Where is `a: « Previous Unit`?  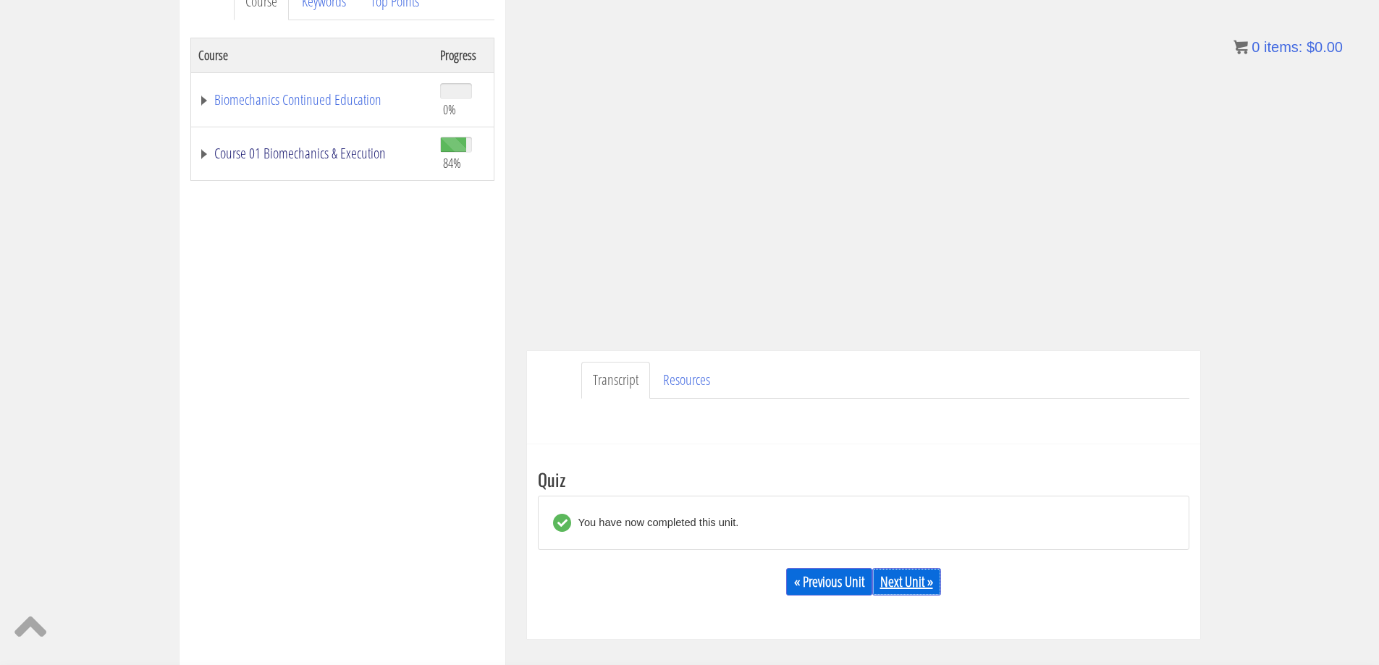 a: « Previous Unit is located at coordinates (829, 582).